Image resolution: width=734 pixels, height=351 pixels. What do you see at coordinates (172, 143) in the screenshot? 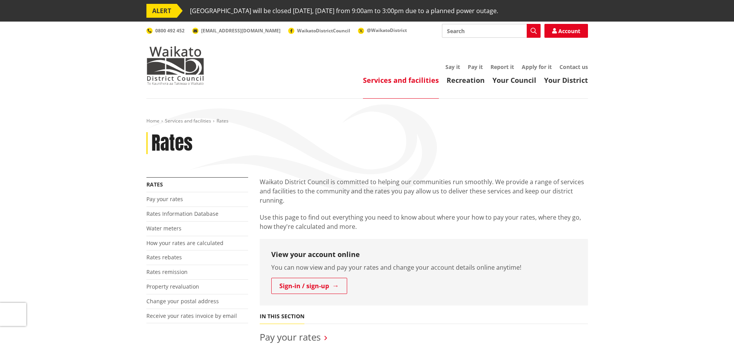
I see `h1: Rates` at bounding box center [172, 143].